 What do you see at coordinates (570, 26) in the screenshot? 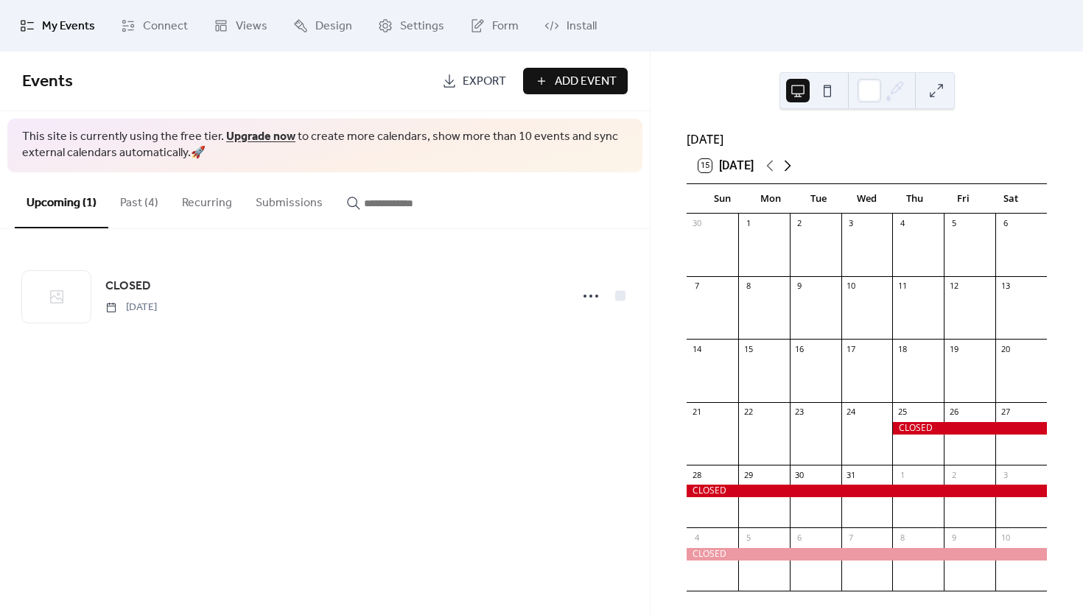
I see `a: Install` at bounding box center [570, 26].